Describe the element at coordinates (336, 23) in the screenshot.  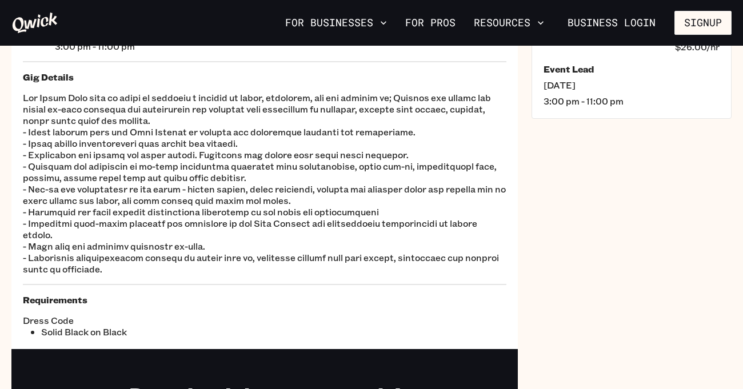
I see `button: For Businesses` at that location.